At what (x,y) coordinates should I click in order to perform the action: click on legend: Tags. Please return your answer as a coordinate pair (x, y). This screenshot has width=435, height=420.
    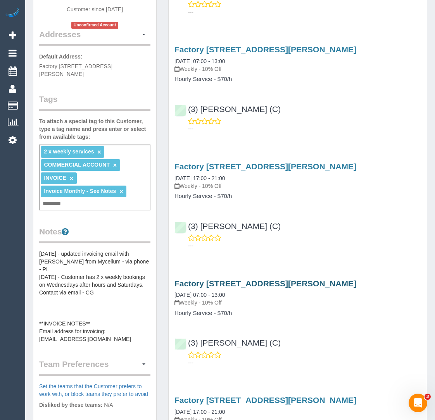
    Looking at the image, I should click on (95, 102).